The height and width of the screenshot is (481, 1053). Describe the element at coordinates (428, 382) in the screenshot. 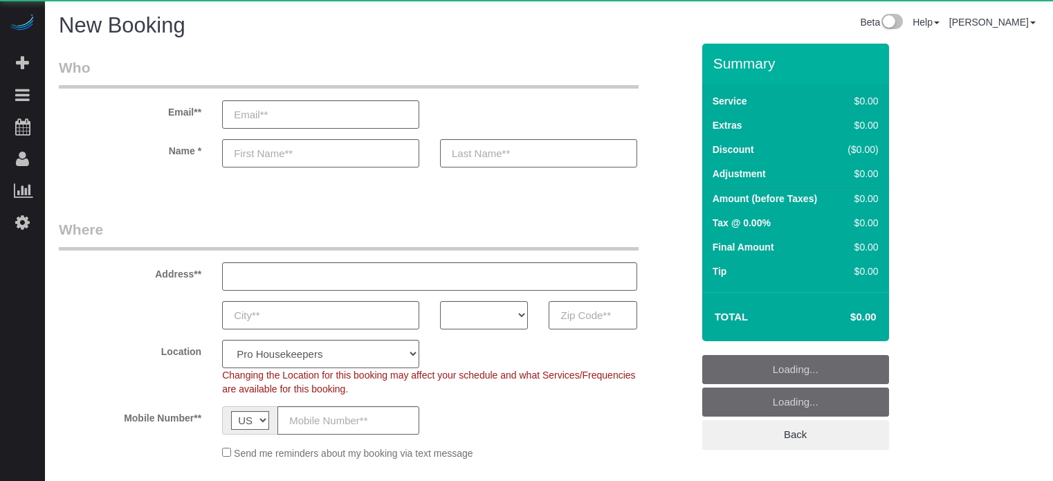

I see `span: Changing the Location for this booking may affect your schedule and what Services/Frequencies are...` at that location.